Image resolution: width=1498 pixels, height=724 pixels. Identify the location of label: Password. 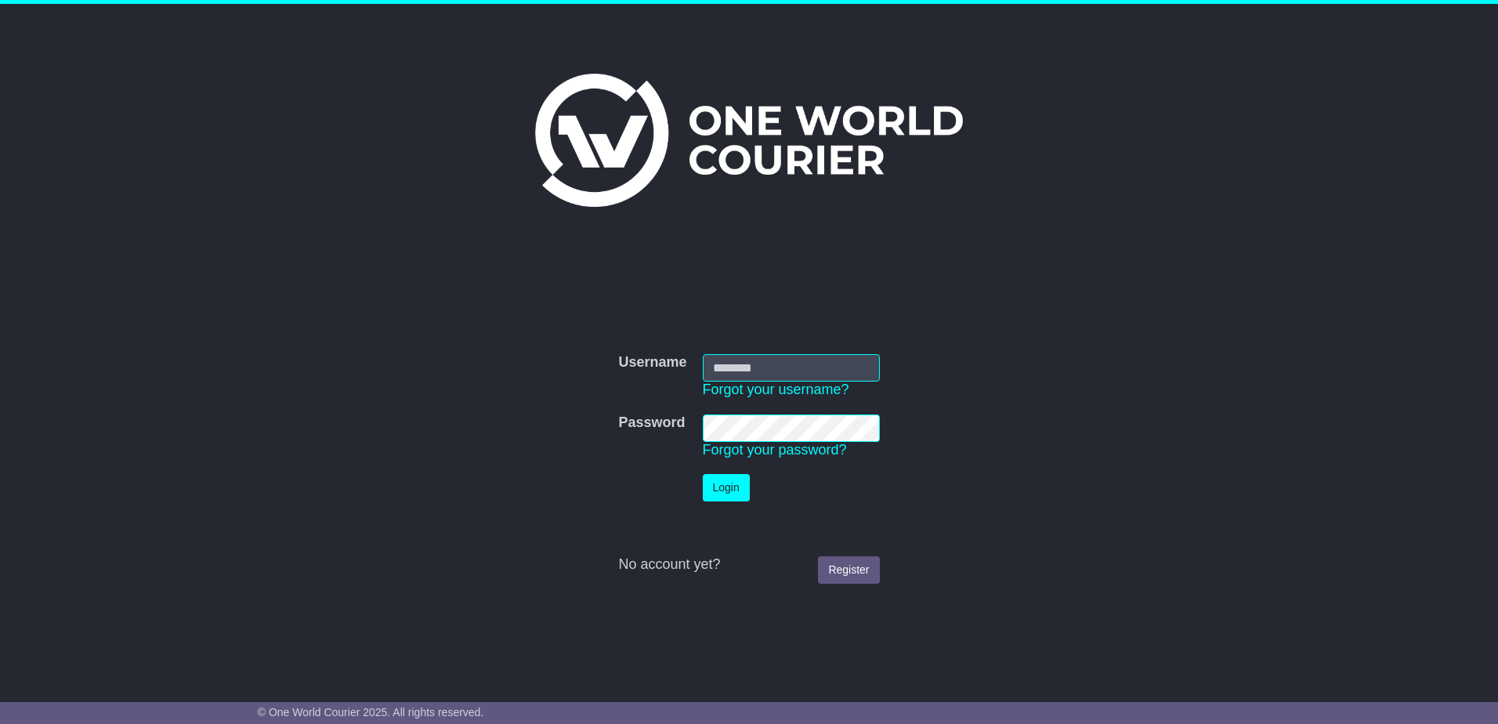
(651, 423).